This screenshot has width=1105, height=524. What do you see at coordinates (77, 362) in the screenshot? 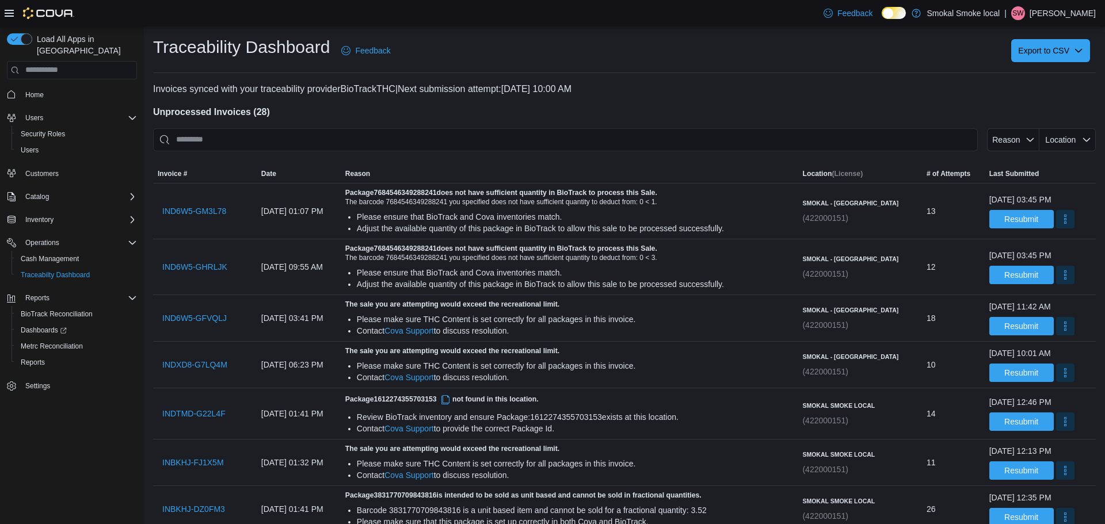
I see `button: Reports` at bounding box center [77, 362].